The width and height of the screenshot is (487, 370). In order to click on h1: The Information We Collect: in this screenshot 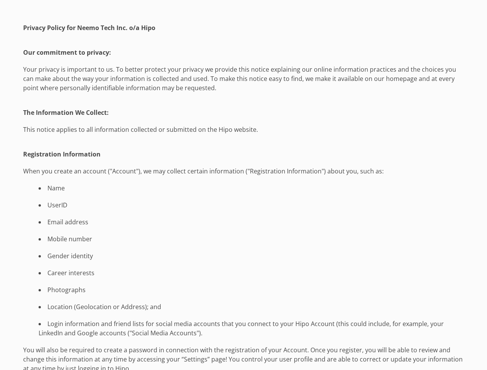, I will do `click(243, 113)`.